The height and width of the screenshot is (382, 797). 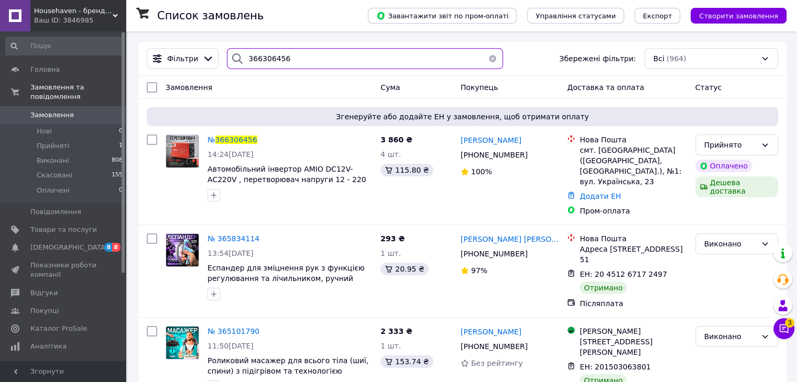 I want to click on span: Замовлення, so click(x=189, y=87).